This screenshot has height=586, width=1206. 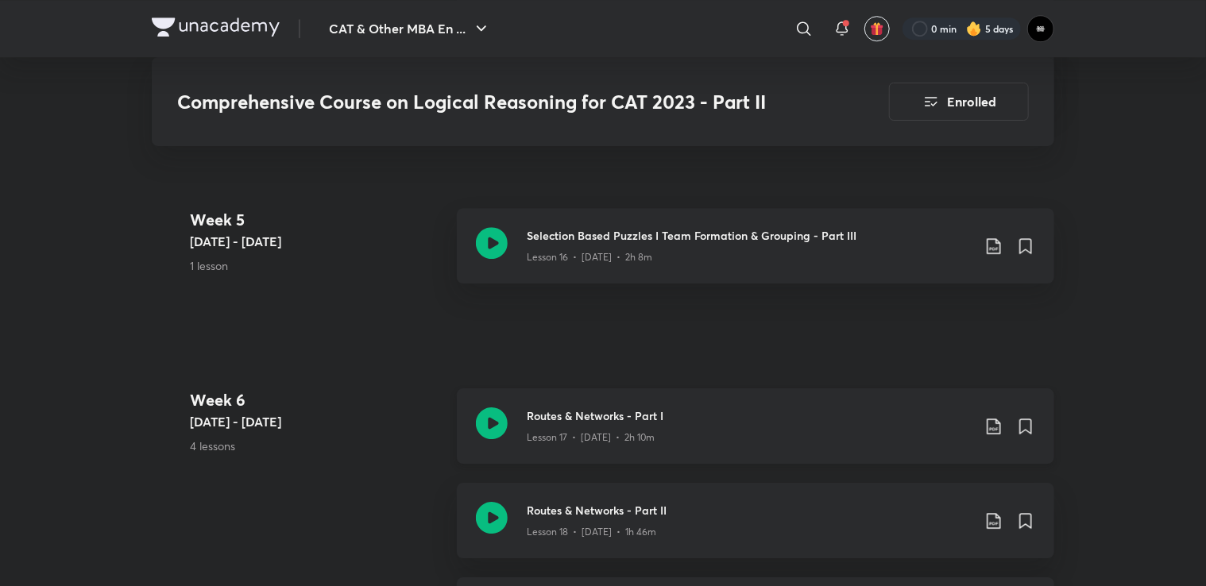 What do you see at coordinates (959, 102) in the screenshot?
I see `button: Enrolled` at bounding box center [959, 102].